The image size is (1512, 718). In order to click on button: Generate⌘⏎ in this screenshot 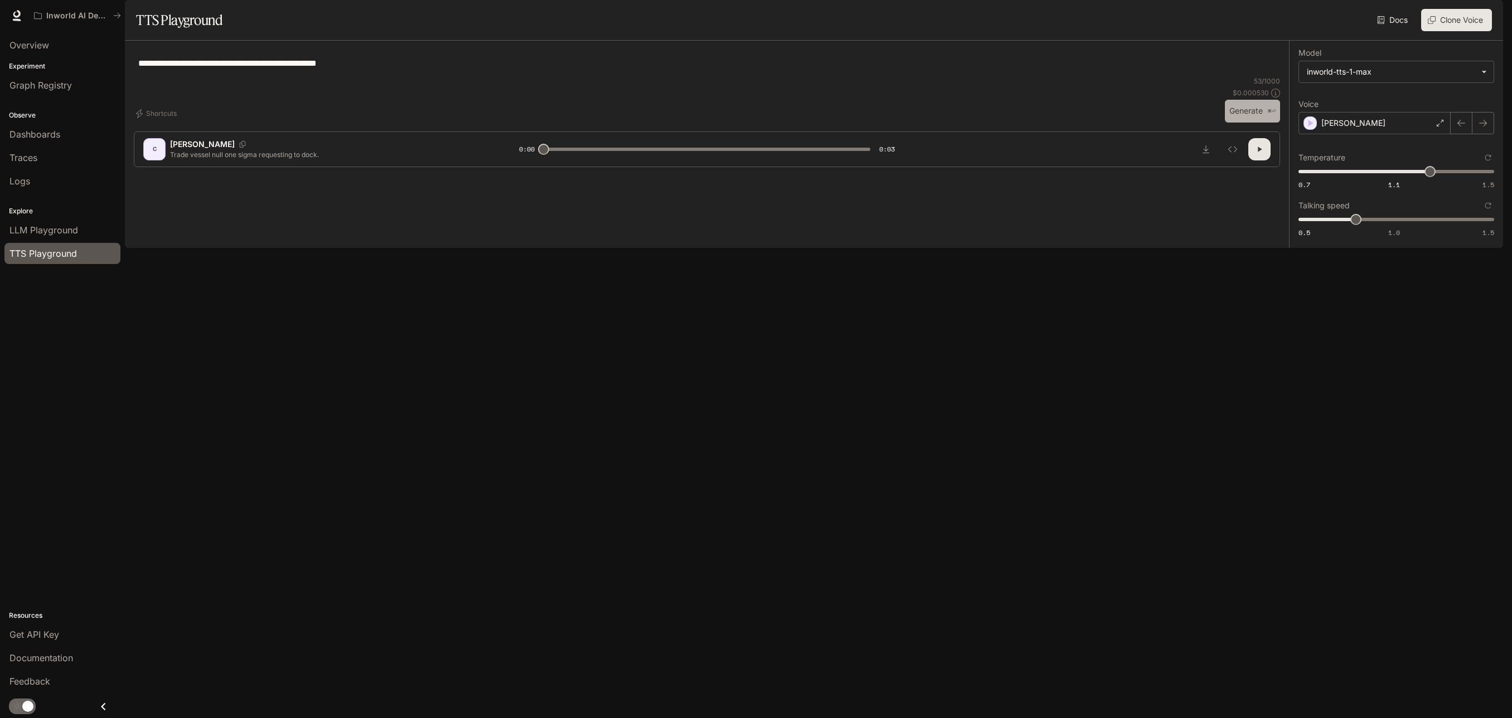, I will do `click(1252, 111)`.